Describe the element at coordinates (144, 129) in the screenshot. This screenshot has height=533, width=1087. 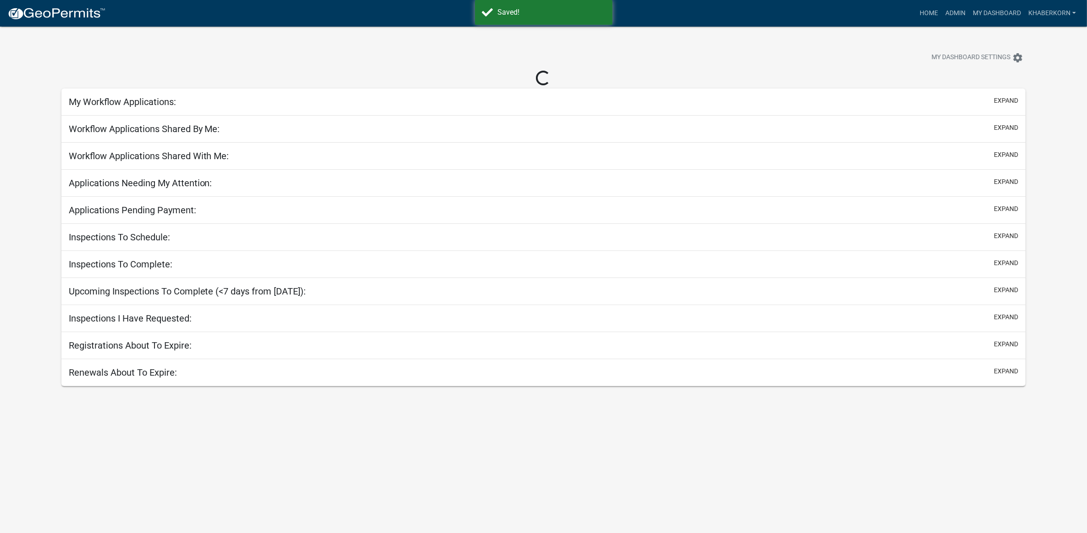
I see `h5: Workflow Applications Shared By Me:` at that location.